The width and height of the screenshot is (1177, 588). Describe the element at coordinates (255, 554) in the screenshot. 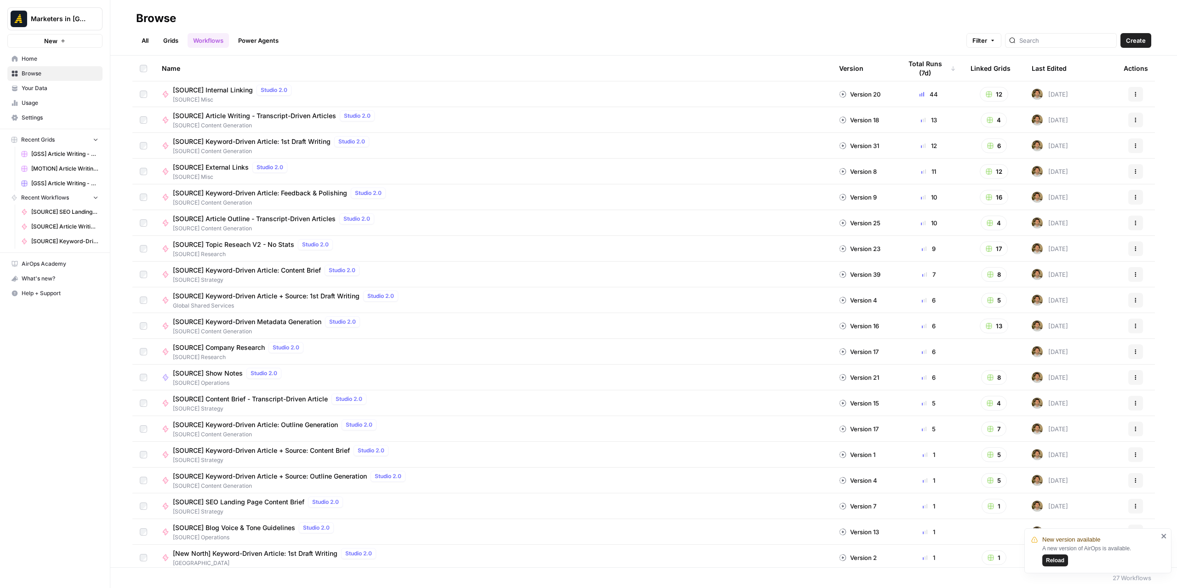

I see `span: [New North] Keyword-Driven Article: 1st Draft Writing` at that location.